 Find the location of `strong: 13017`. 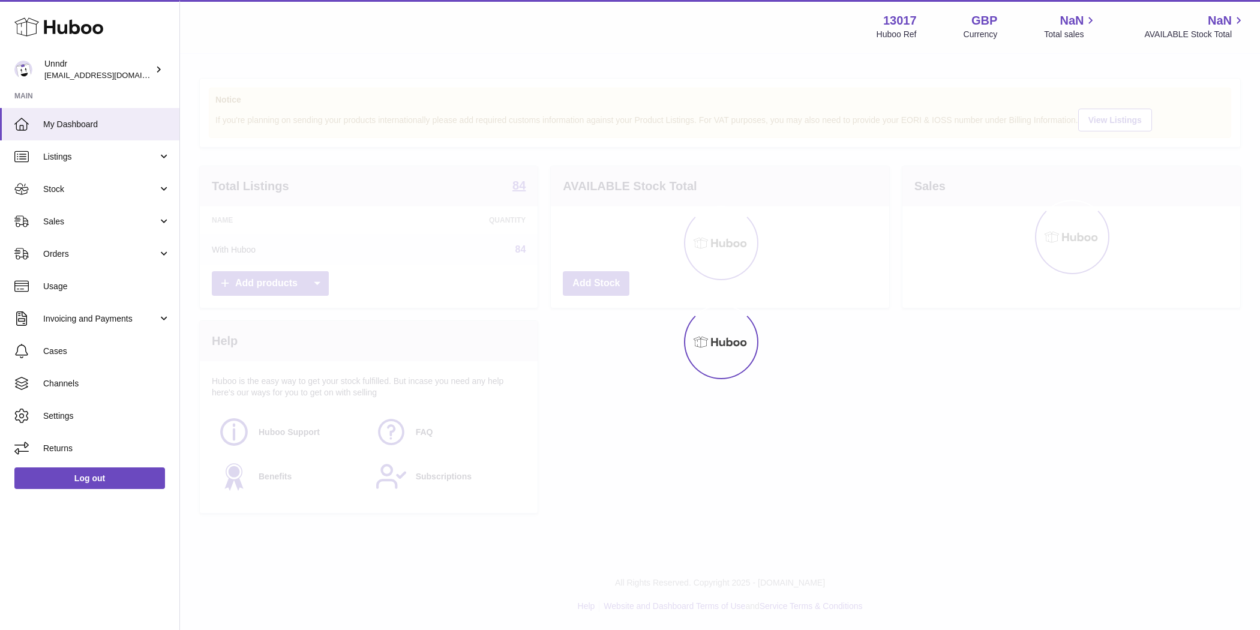

strong: 13017 is located at coordinates (900, 20).